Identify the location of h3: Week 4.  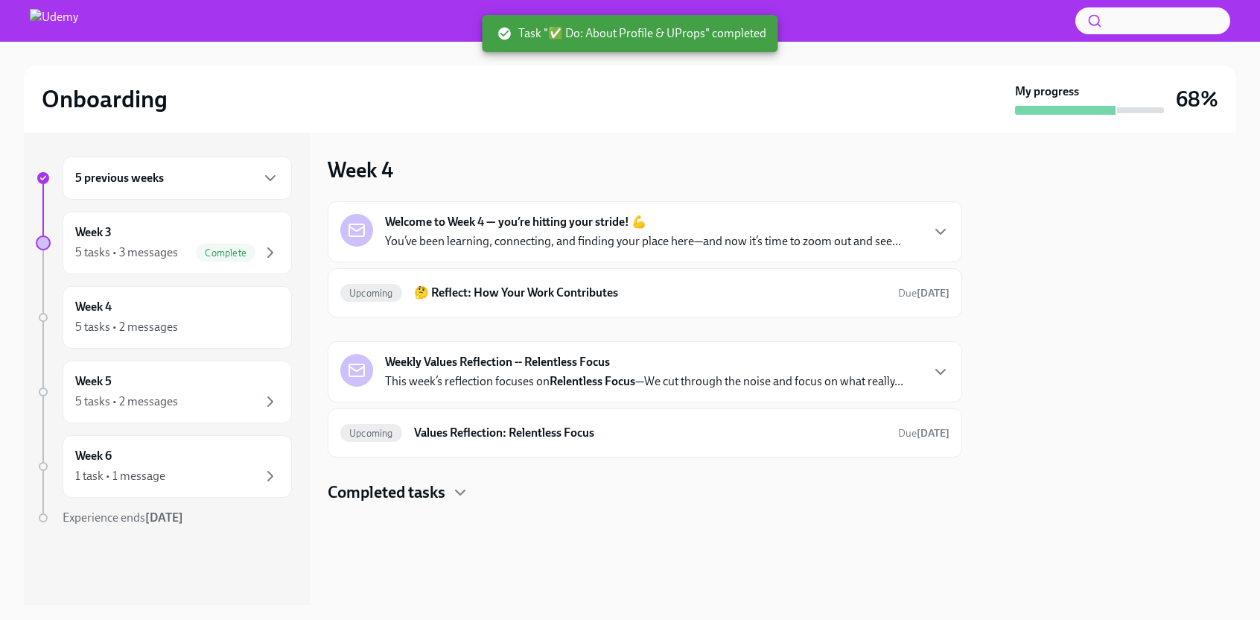
(360, 170).